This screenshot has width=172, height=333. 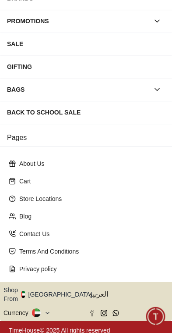 I want to click on div: Request a callback, so click(x=131, y=247).